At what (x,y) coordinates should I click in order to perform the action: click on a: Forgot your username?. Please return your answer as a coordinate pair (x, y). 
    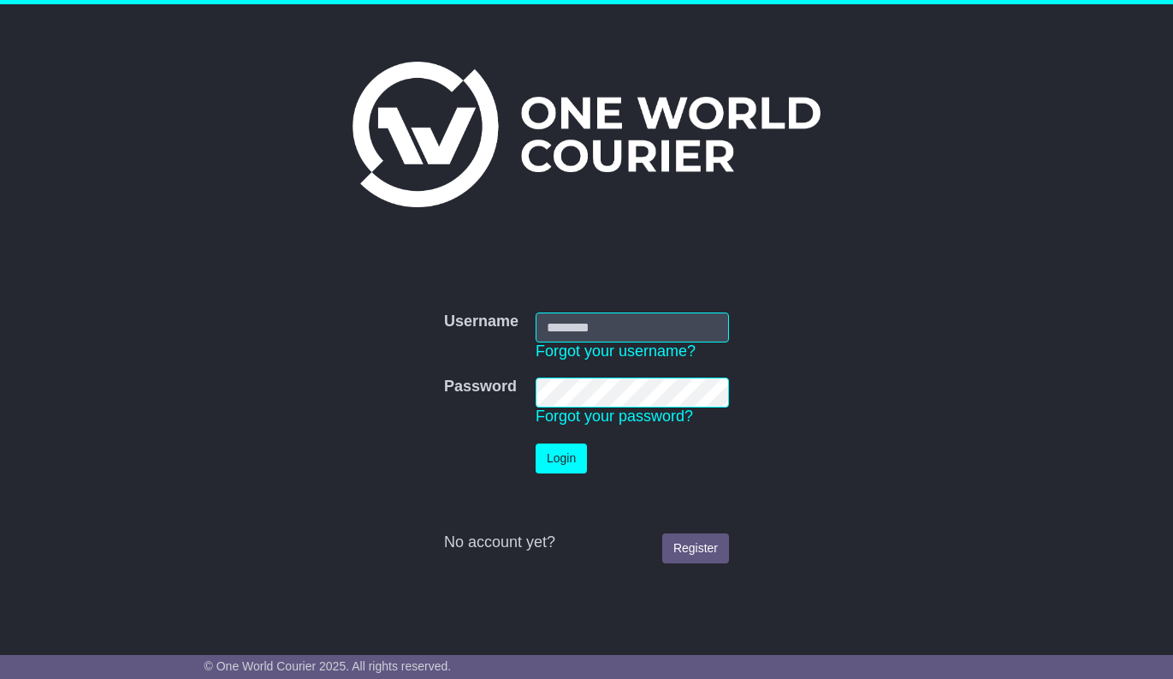
    Looking at the image, I should click on (615, 351).